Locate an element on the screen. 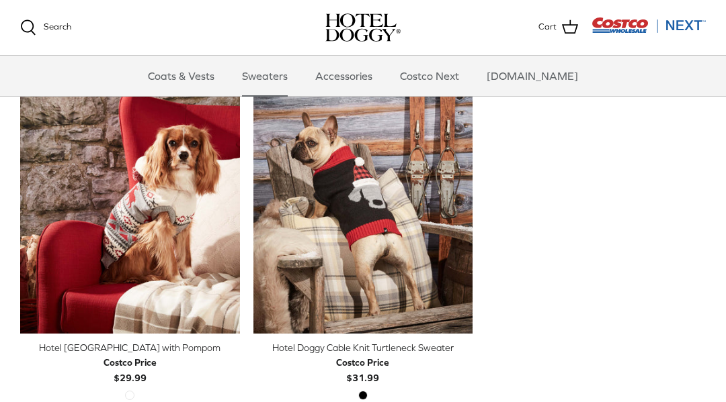 Image resolution: width=726 pixels, height=402 pixels. span: Search is located at coordinates (57, 26).